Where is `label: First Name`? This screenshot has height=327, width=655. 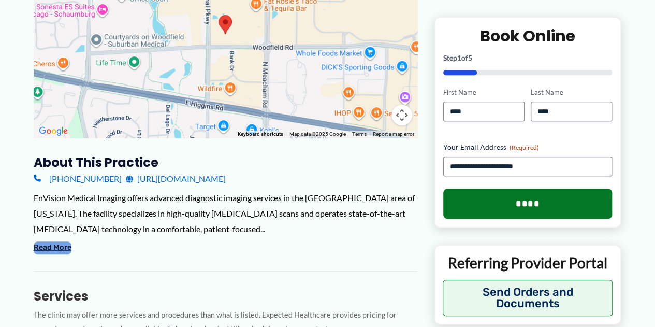
label: First Name is located at coordinates (484, 92).